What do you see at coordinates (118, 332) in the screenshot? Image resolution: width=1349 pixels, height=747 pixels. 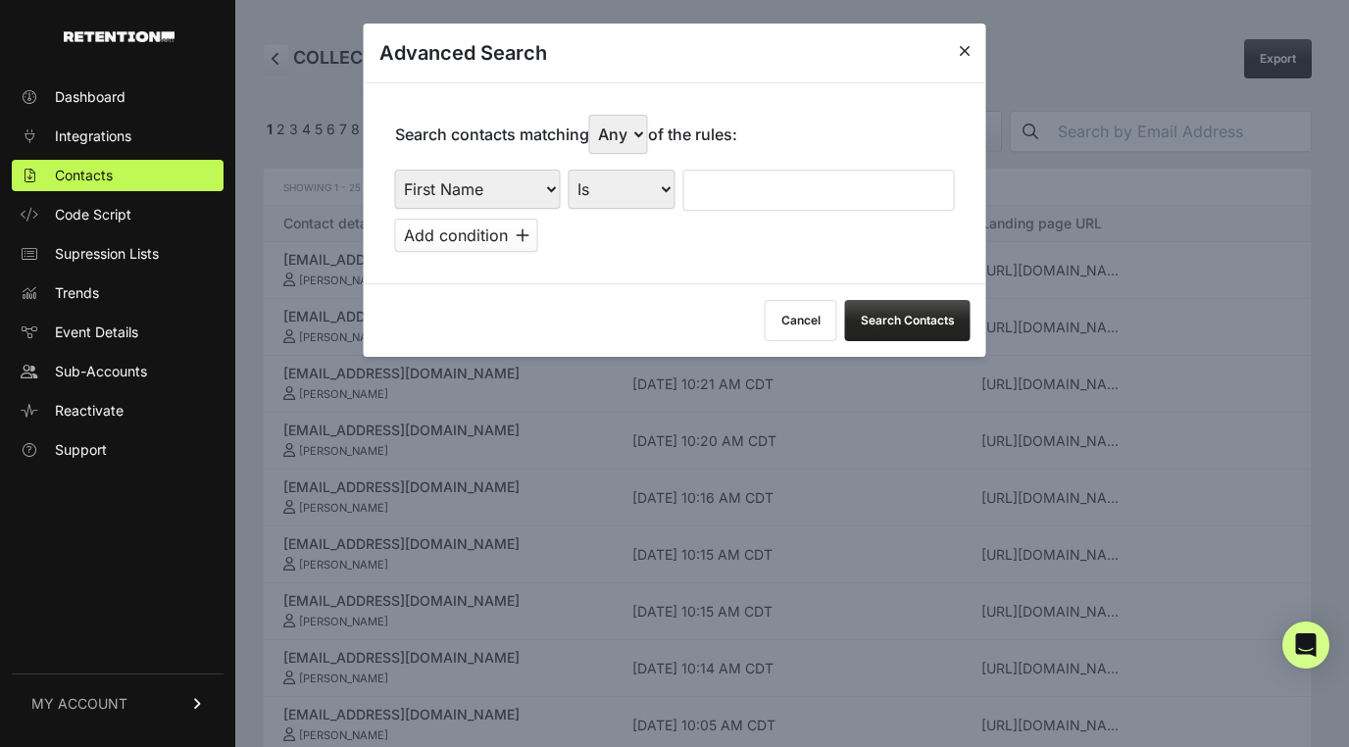 I see `a: Event Details` at bounding box center [118, 332].